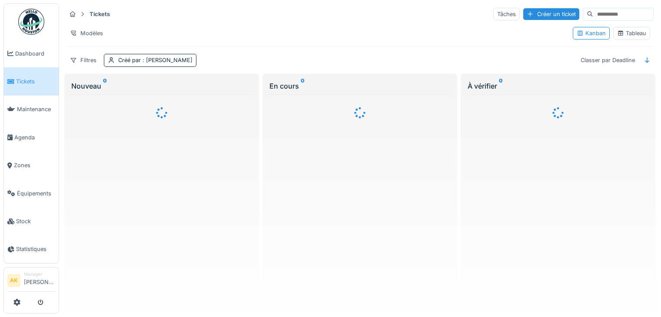 The width and height of the screenshot is (661, 317). I want to click on li: AK, so click(14, 281).